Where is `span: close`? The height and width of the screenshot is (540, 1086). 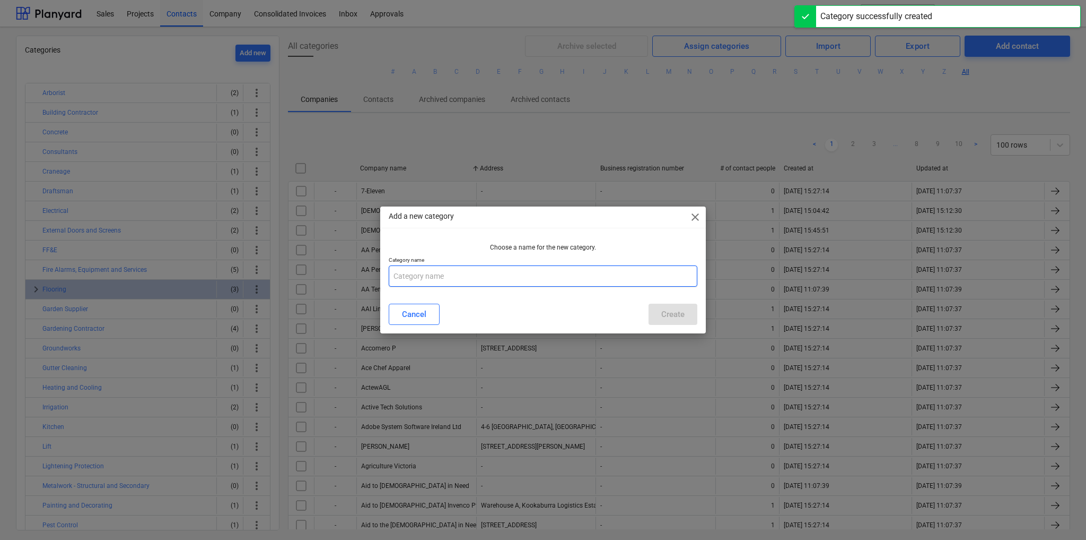 span: close is located at coordinates (696, 217).